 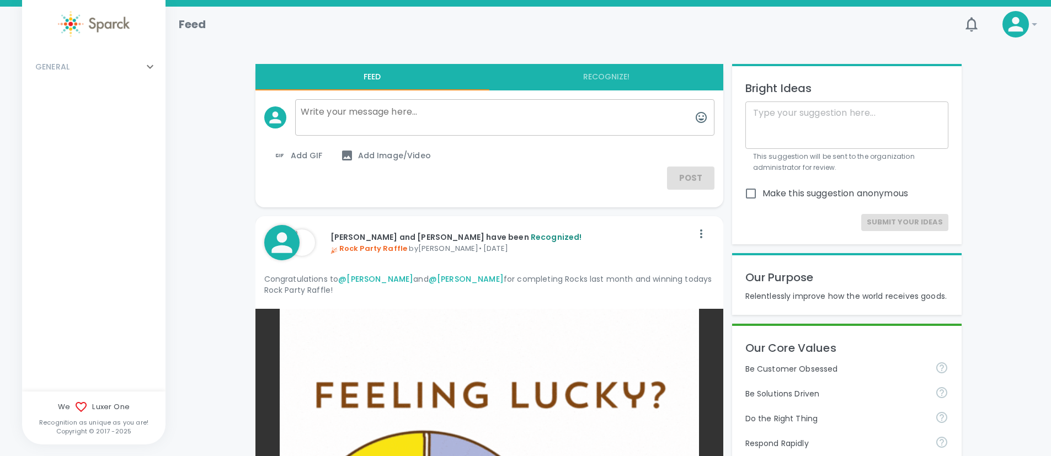 I want to click on button: Recognize!, so click(x=607, y=77).